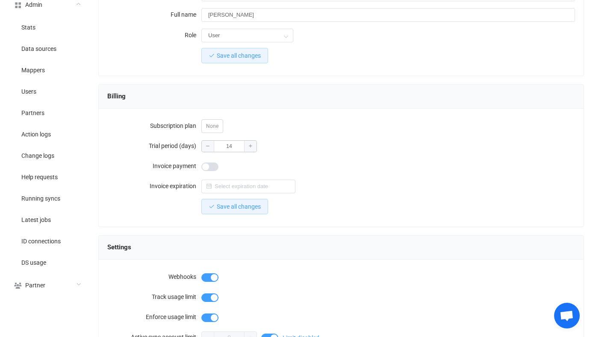 The image size is (590, 337). Describe the element at coordinates (154, 317) in the screenshot. I see `label: Enforce usage limit` at that location.